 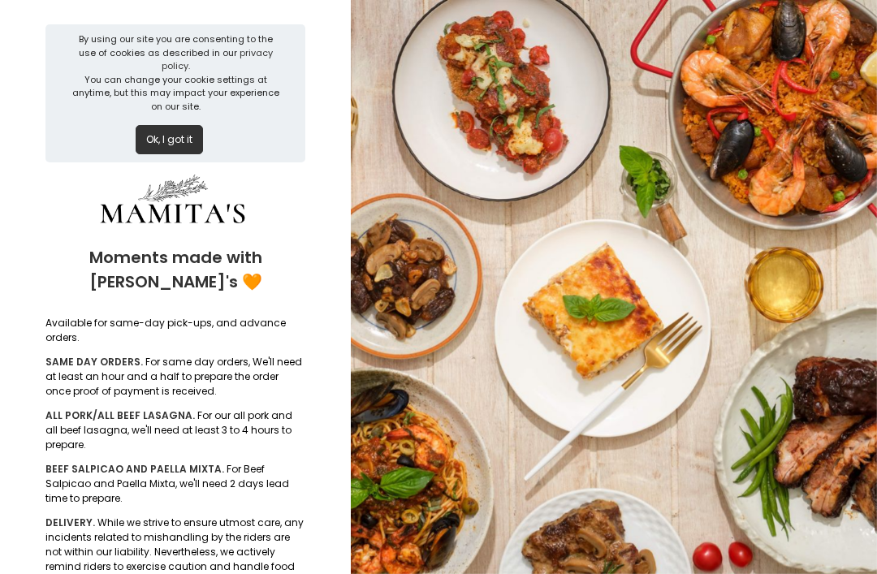 I want to click on button: Ok, I got it, so click(x=169, y=140).